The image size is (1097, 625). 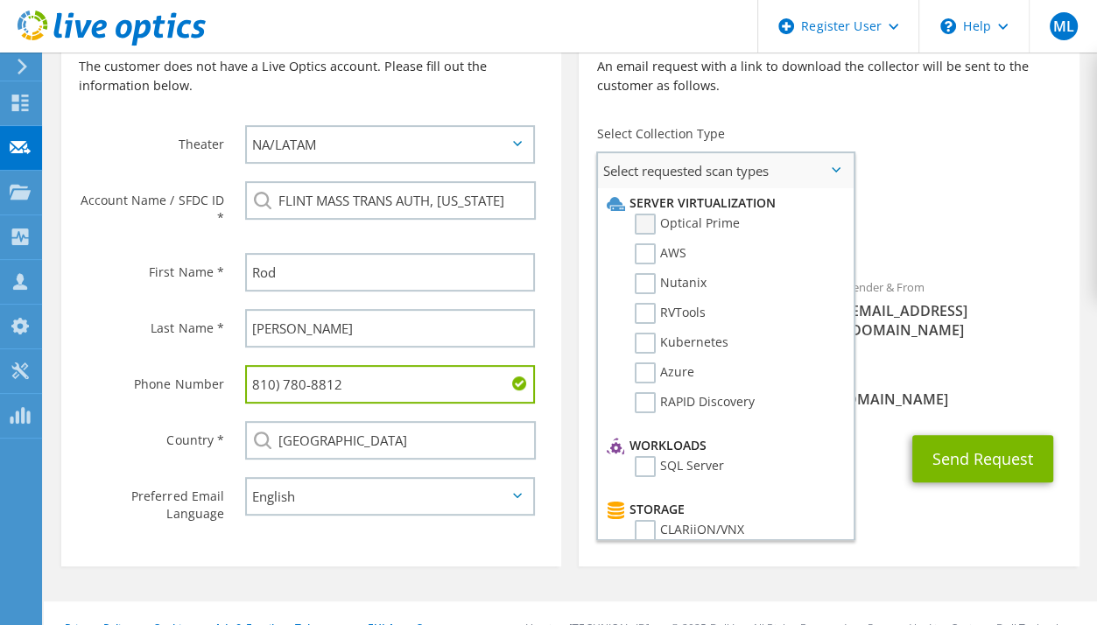 What do you see at coordinates (681, 343) in the screenshot?
I see `label: Kubernetes` at bounding box center [681, 343].